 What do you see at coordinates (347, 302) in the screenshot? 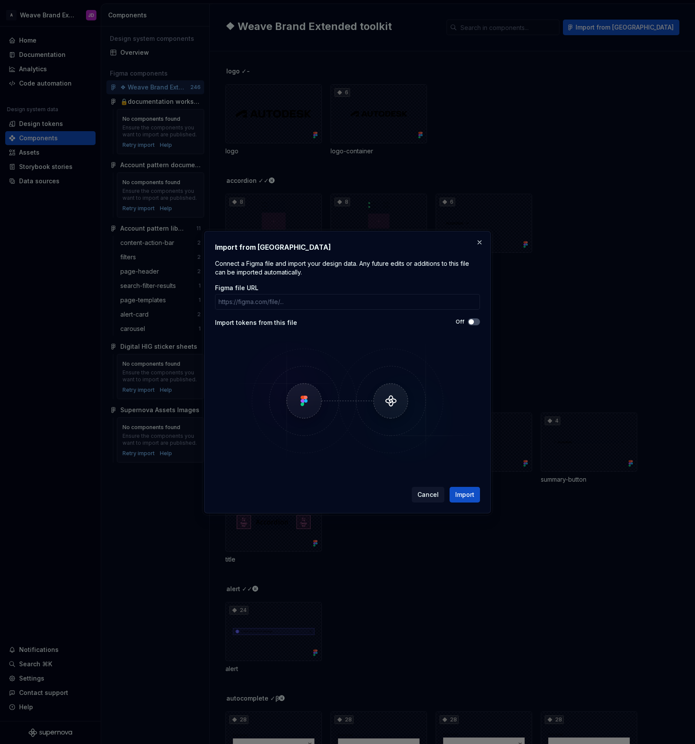
I see `input: https://figma.com/file/...` at bounding box center [347, 302].